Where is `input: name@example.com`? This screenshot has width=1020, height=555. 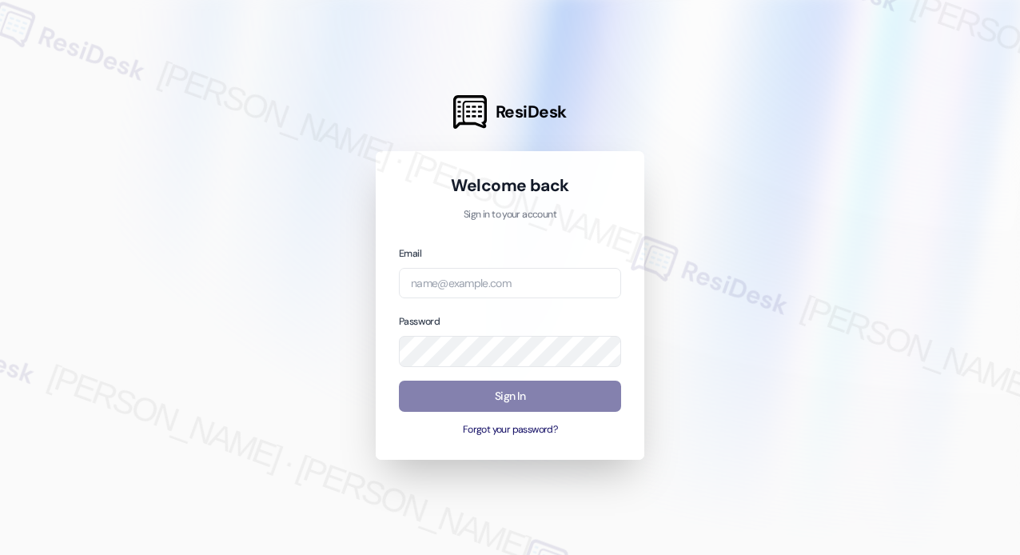
input: name@example.com is located at coordinates (510, 283).